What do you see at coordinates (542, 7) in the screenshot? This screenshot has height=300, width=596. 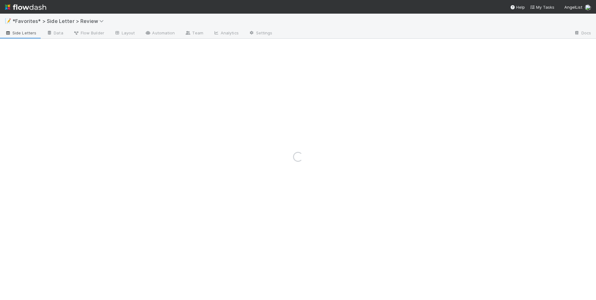 I see `a: My Tasks` at bounding box center [542, 7].